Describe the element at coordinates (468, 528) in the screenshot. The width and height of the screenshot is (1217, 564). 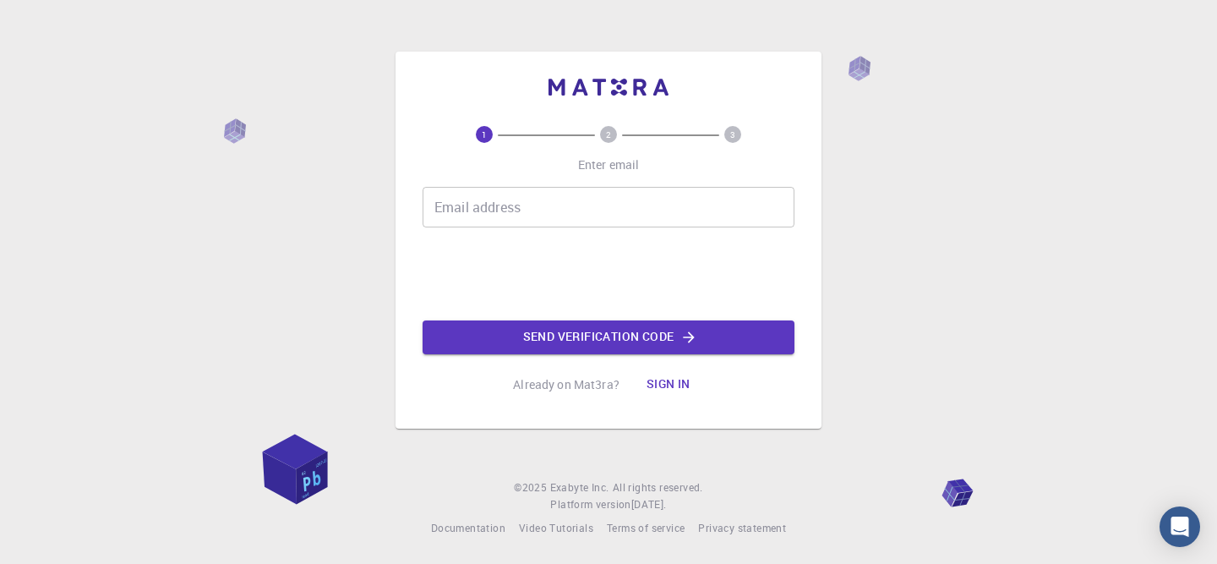
I see `a: Documentation` at that location.